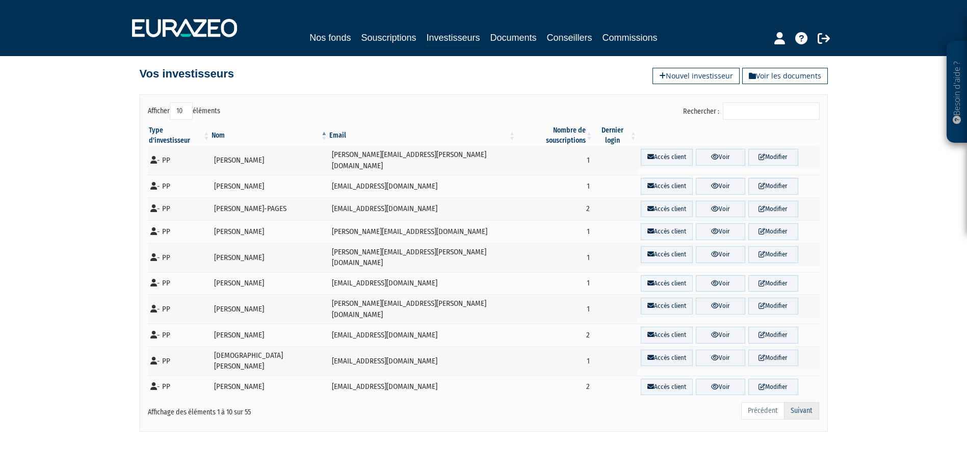 Image resolution: width=967 pixels, height=471 pixels. I want to click on a: Nos fonds, so click(330, 38).